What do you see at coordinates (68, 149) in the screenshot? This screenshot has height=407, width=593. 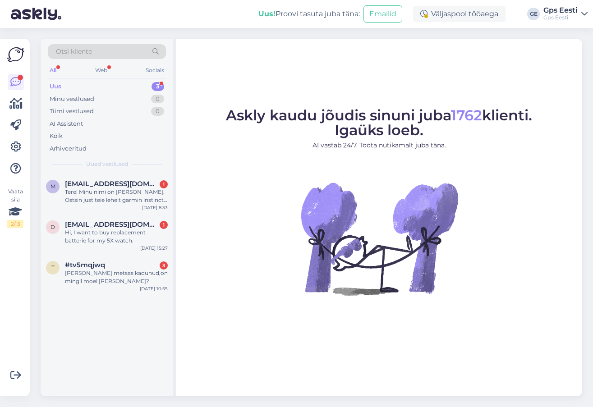 I see `div: Arhiveeritud` at bounding box center [68, 149].